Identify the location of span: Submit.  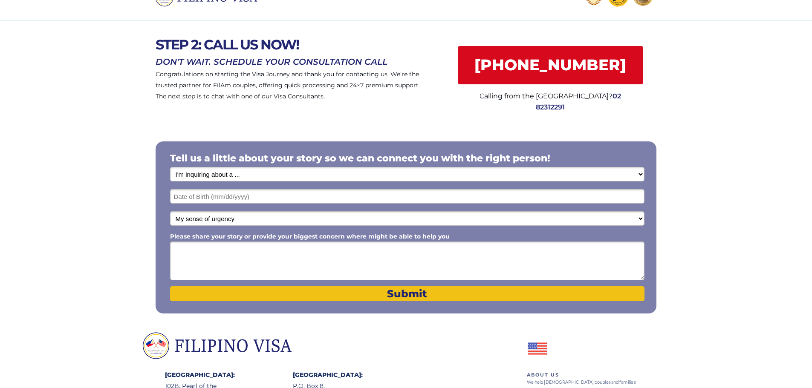
(407, 294).